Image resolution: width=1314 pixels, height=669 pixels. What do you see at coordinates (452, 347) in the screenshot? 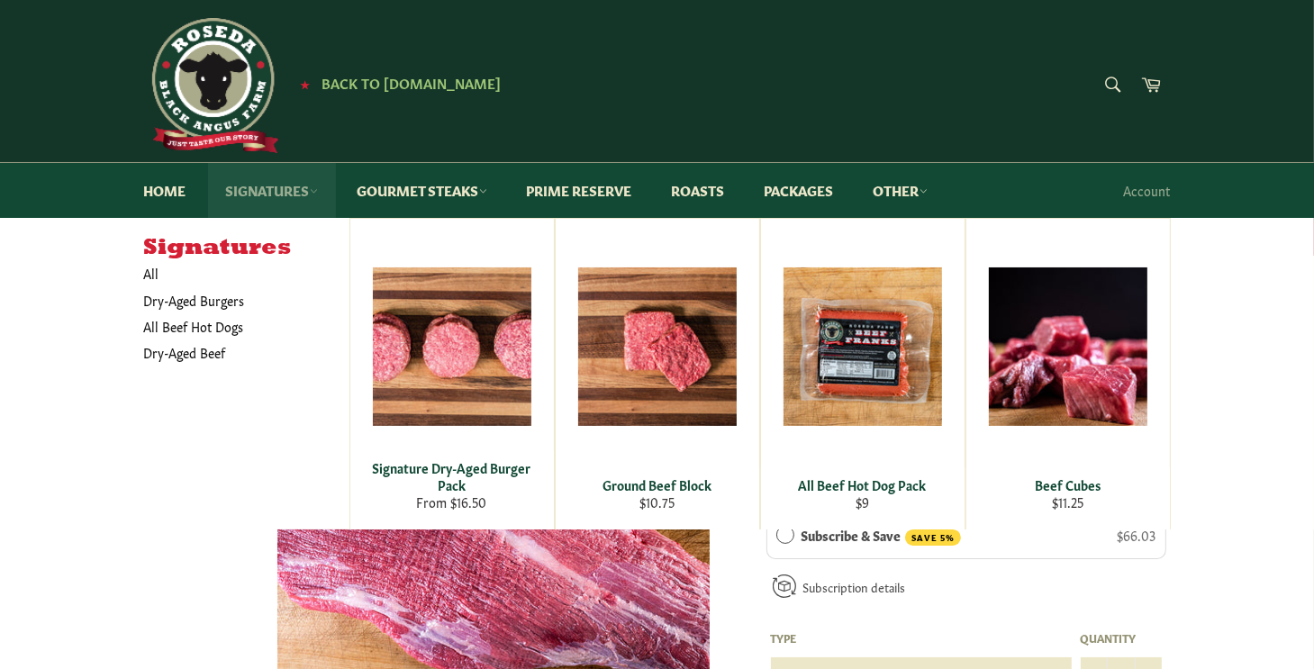
I see `img: Signature Dry-Aged Burger Pack` at bounding box center [452, 347].